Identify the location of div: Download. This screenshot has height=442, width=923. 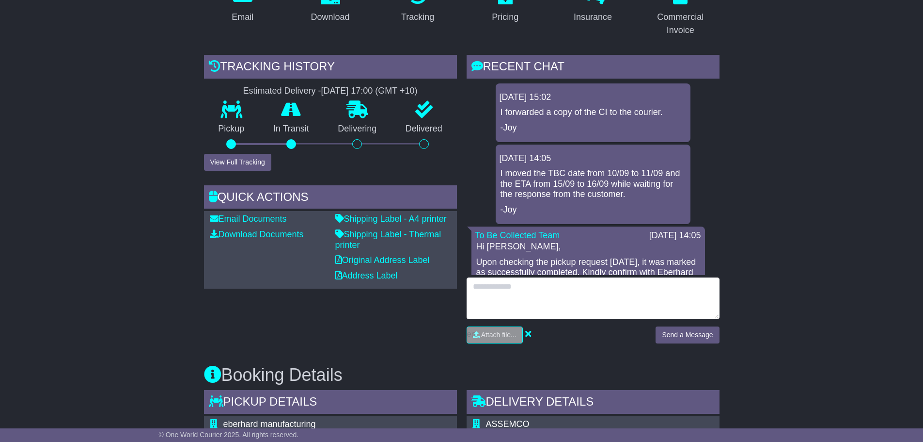
(330, 17).